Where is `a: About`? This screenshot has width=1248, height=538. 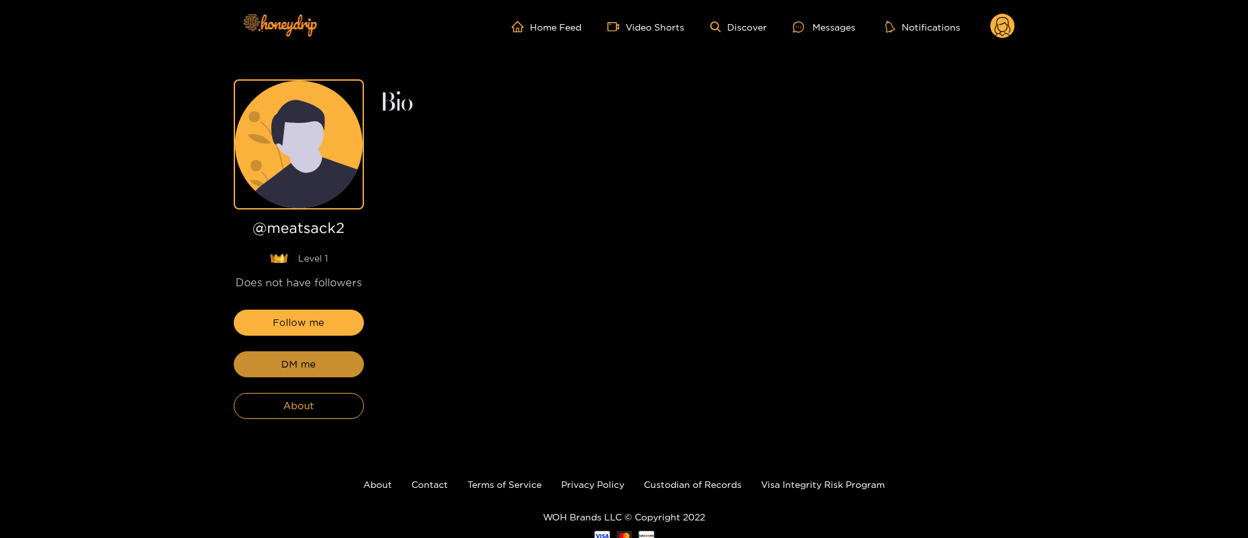
a: About is located at coordinates (377, 484).